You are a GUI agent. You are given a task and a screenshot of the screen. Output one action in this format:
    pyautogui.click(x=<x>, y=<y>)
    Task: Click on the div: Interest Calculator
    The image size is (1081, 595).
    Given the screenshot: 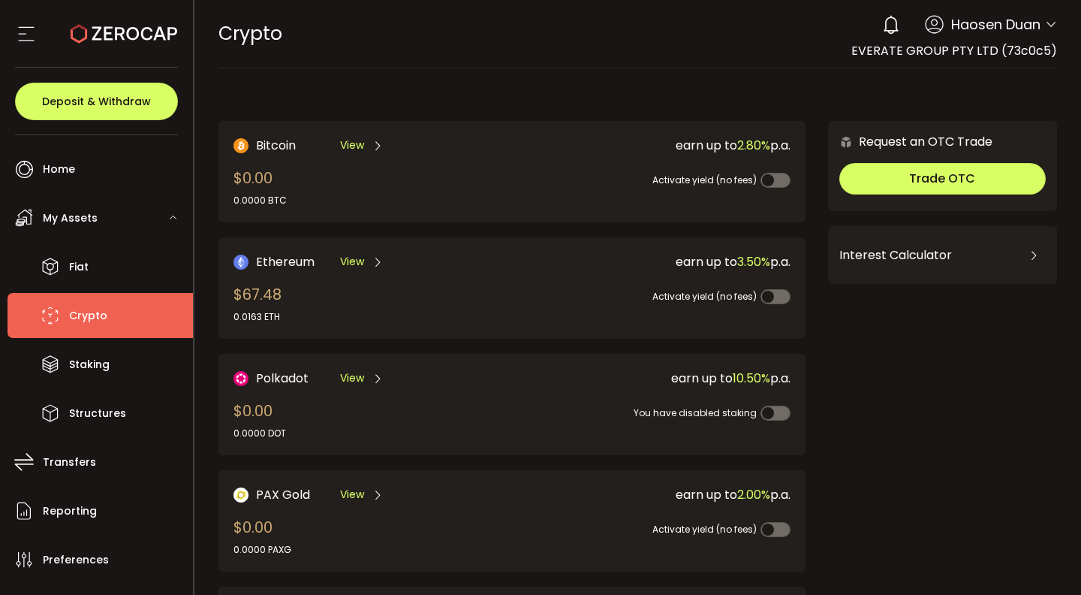 What is the action you would take?
    pyautogui.click(x=942, y=255)
    